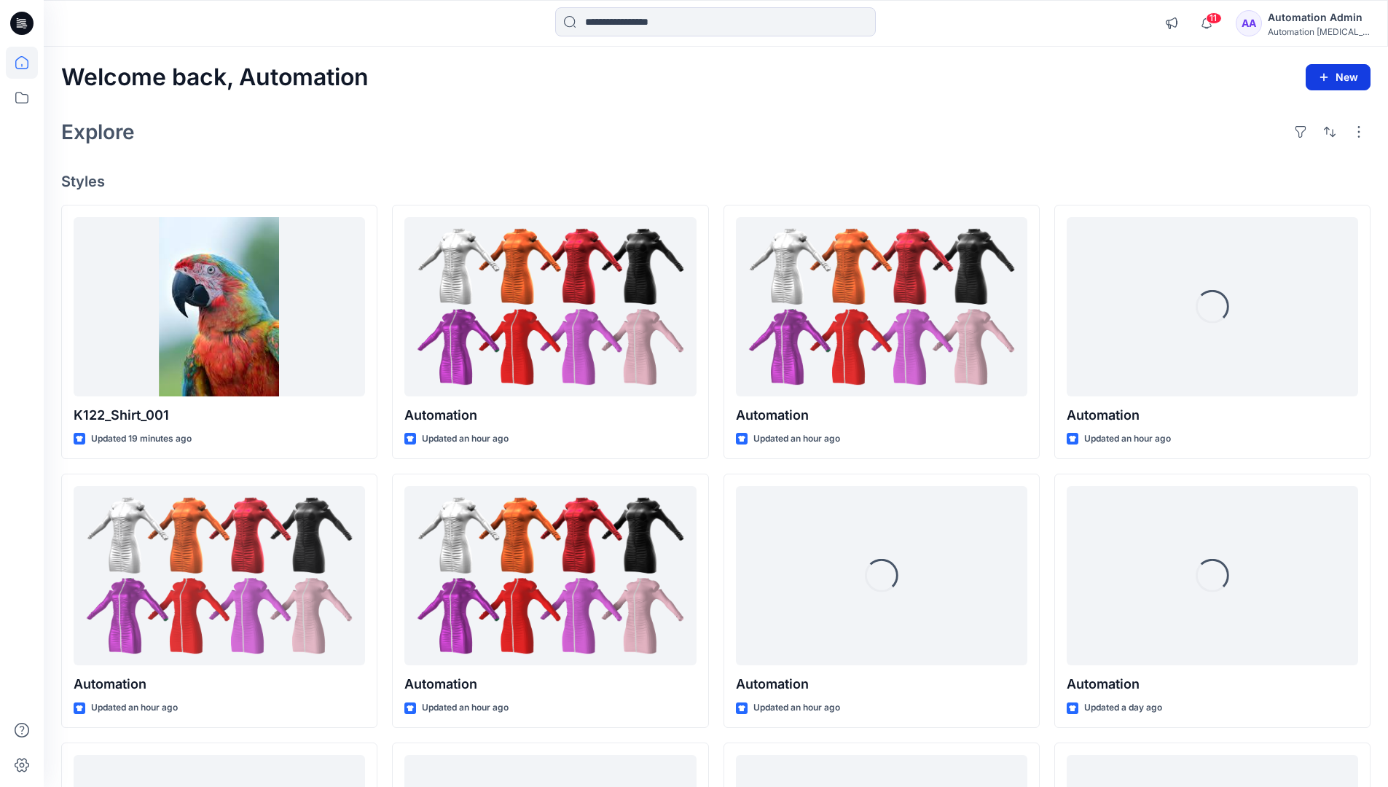  Describe the element at coordinates (219, 307) in the screenshot. I see `a: K122_Shirt_001` at that location.